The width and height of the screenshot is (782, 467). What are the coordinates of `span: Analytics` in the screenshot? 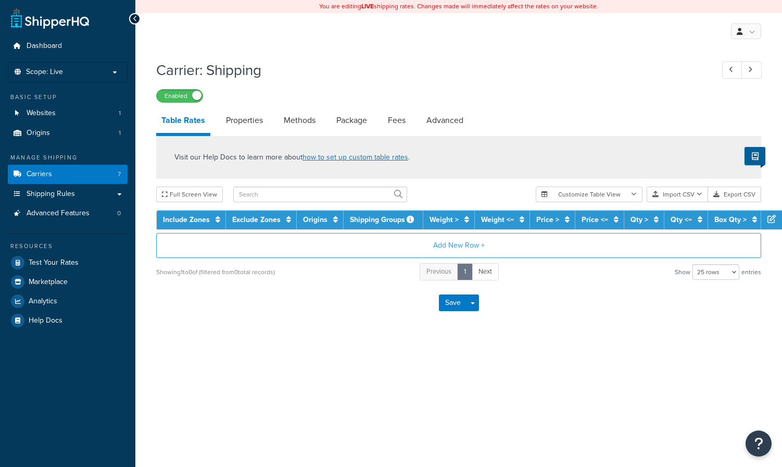 It's located at (43, 301).